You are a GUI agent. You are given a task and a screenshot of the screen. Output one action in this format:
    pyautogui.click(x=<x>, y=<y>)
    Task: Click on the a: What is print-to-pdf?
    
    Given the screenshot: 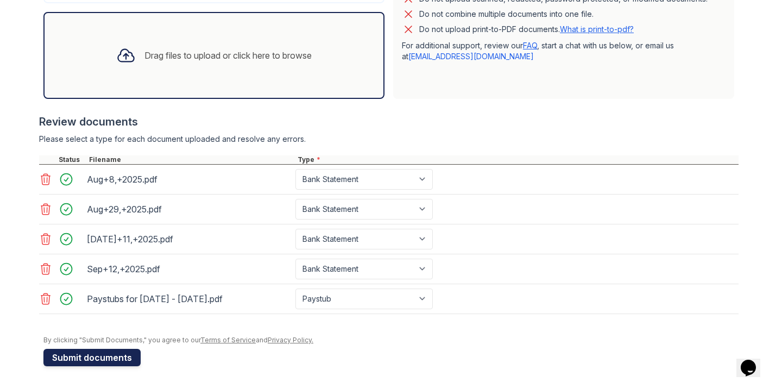 What is the action you would take?
    pyautogui.click(x=597, y=29)
    